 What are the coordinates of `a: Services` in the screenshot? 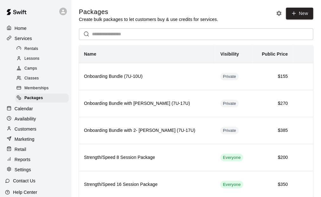 It's located at (36, 38).